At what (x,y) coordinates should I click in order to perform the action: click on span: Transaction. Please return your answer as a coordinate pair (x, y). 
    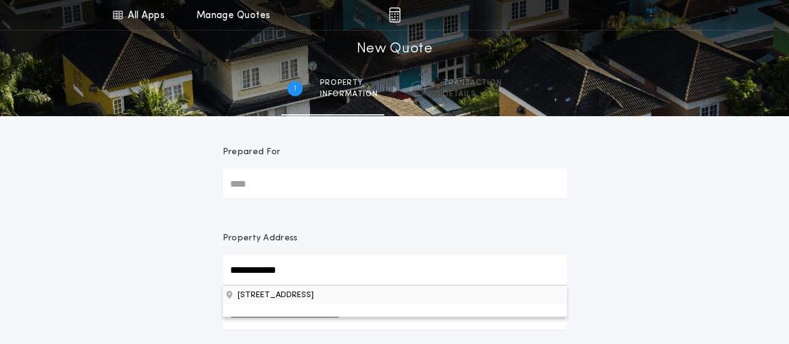
    Looking at the image, I should click on (472, 83).